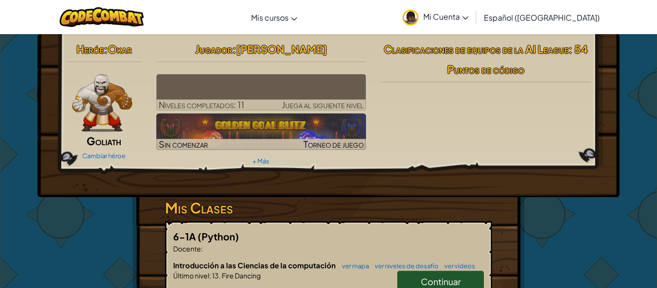 This screenshot has width=657, height=288. I want to click on span: Heróe, so click(90, 49).